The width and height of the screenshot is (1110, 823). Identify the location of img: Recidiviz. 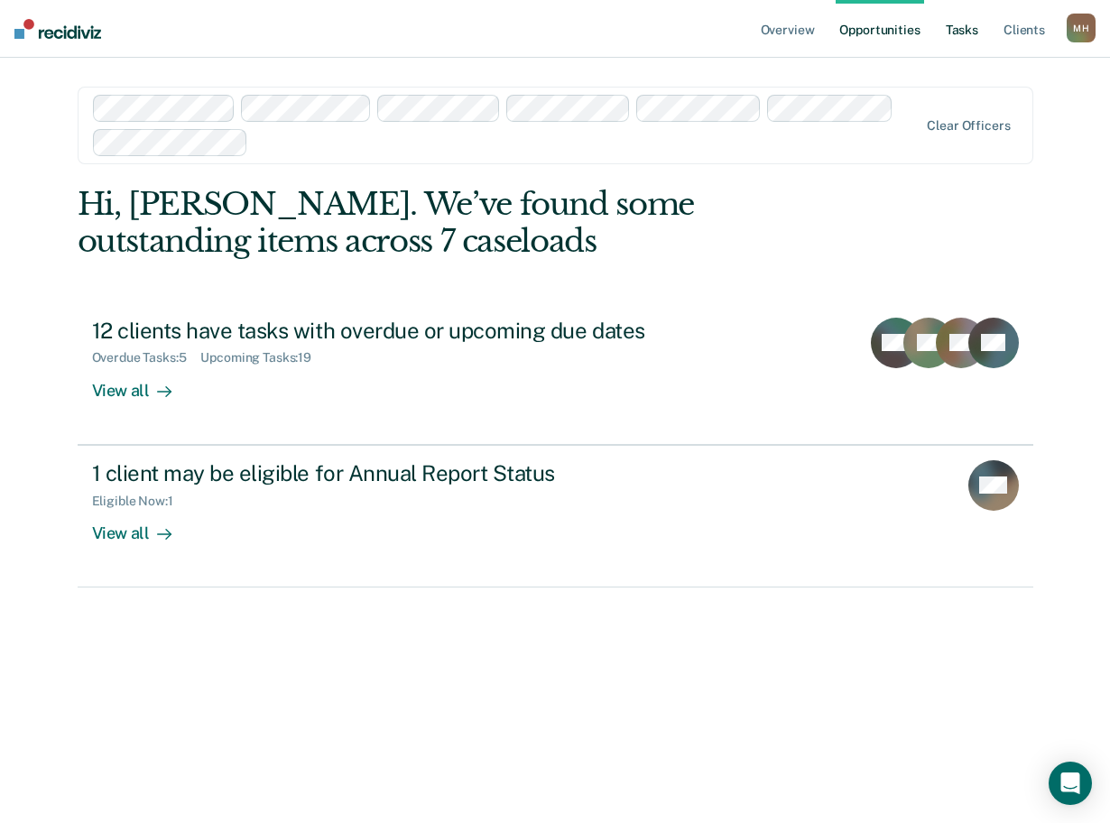
(58, 29).